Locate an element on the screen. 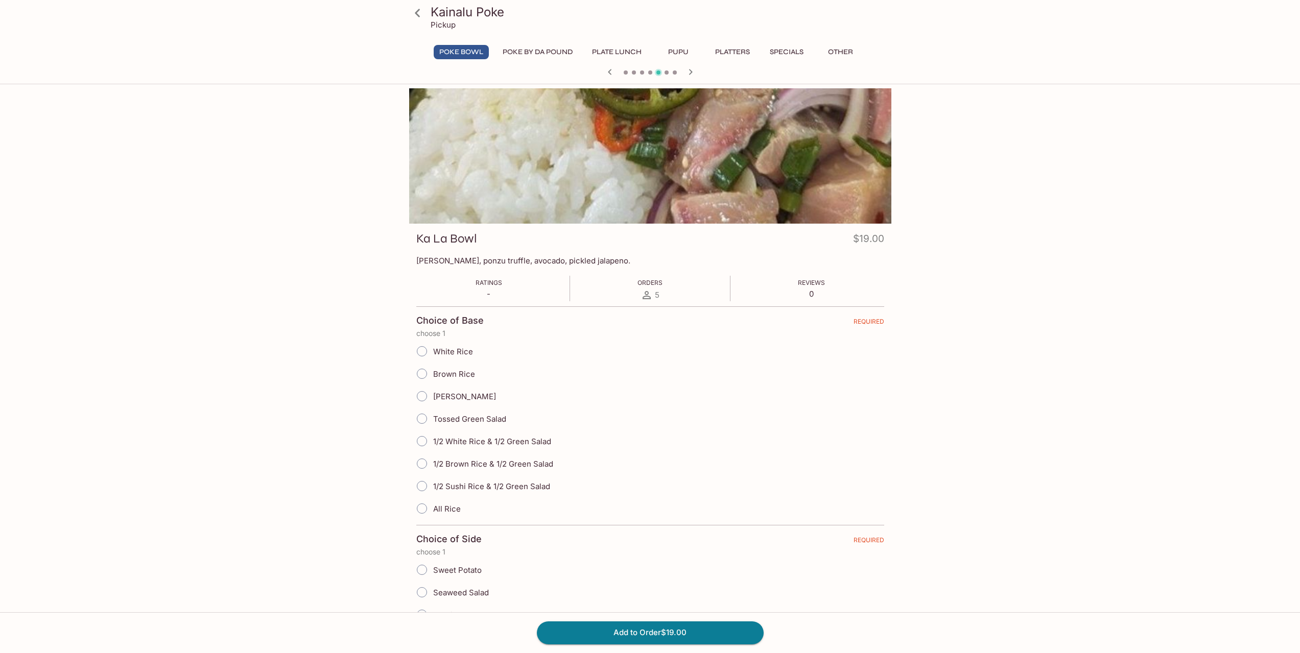 Image resolution: width=1300 pixels, height=653 pixels. button: Poke By Da Pound is located at coordinates (537, 52).